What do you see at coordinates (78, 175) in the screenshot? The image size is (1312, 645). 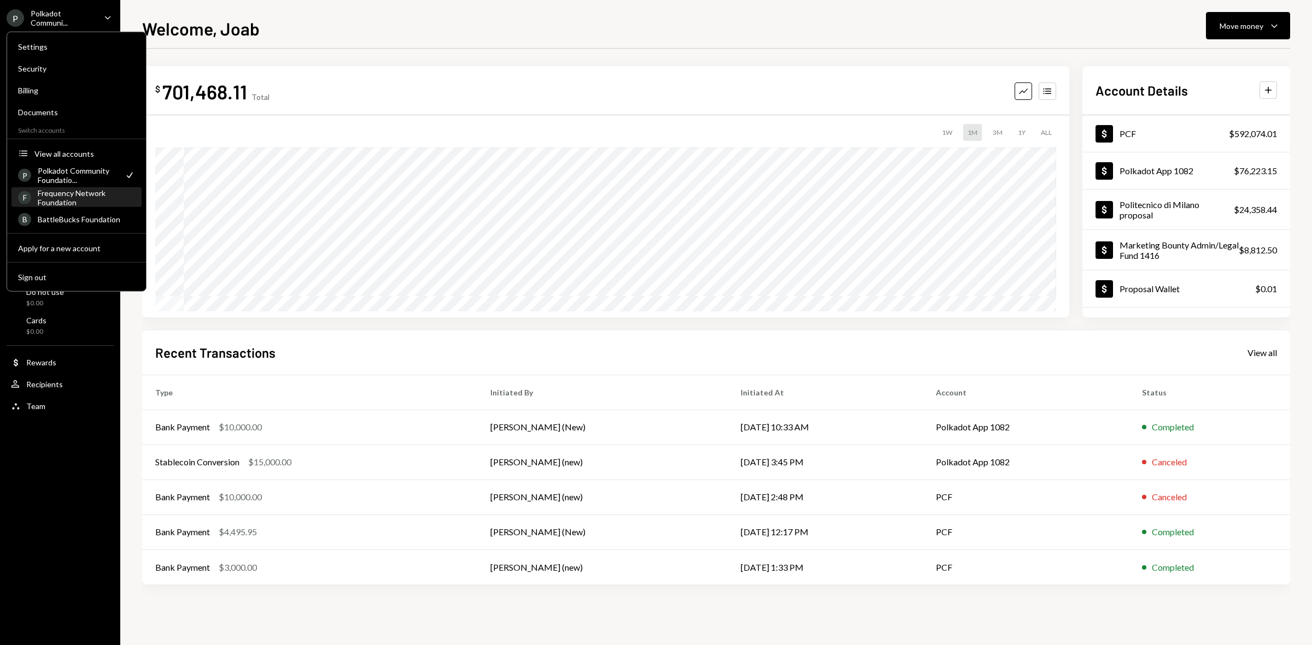 I see `div: Polkadot Community Foundatio...` at bounding box center [78, 175].